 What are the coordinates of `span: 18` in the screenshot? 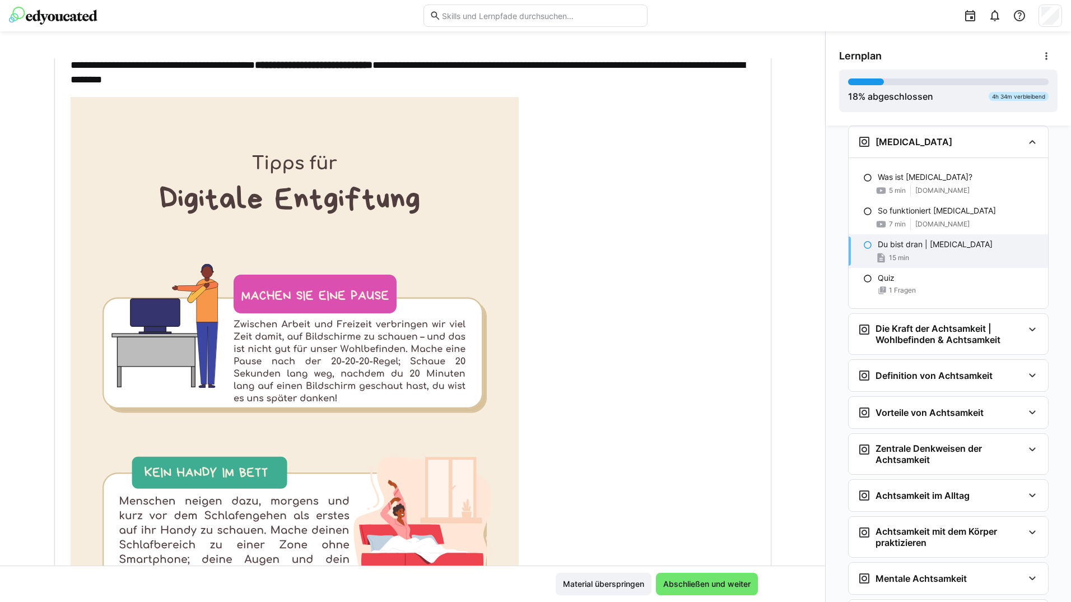 It's located at (853, 96).